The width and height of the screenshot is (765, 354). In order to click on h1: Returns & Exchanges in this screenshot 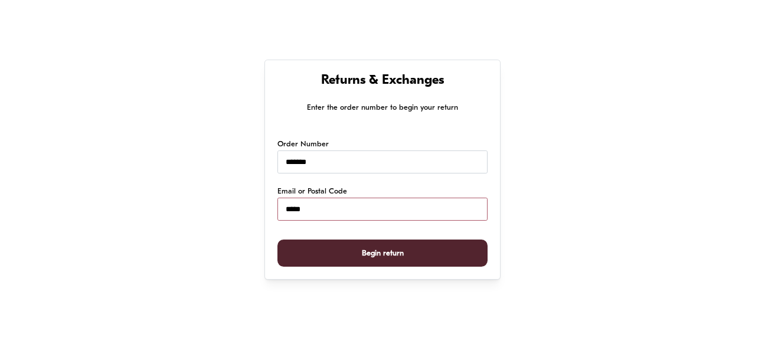, I will do `click(382, 81)`.